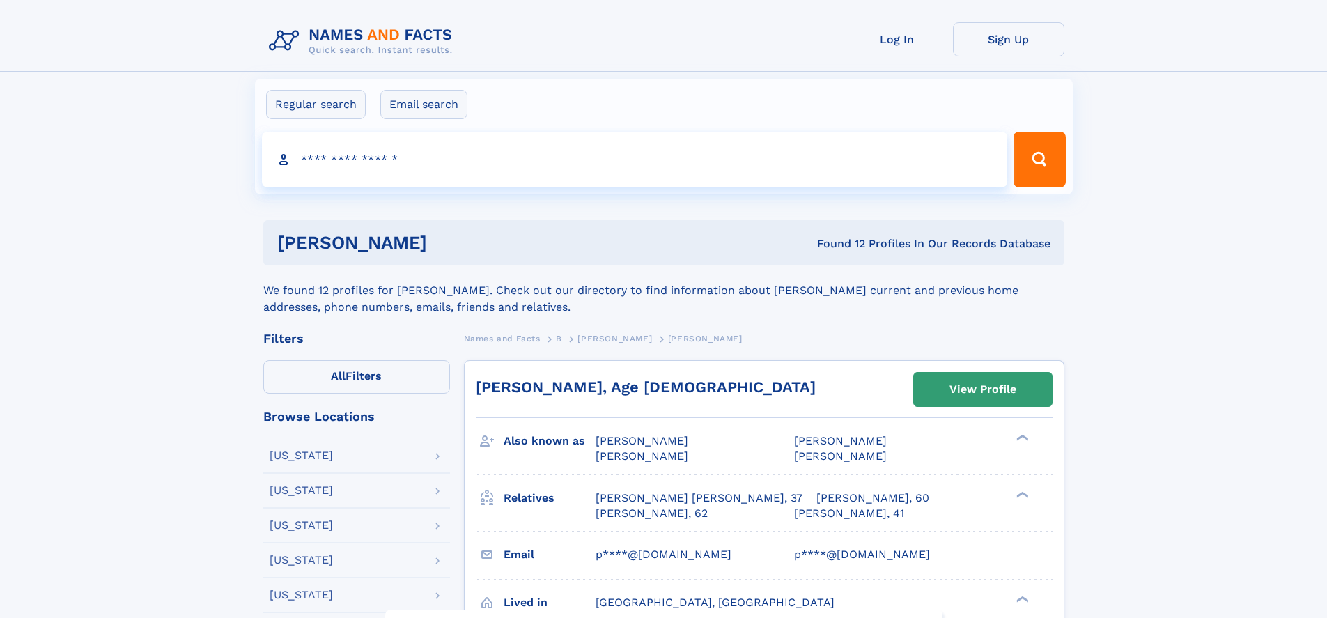 The image size is (1327, 618). I want to click on span: B, so click(559, 339).